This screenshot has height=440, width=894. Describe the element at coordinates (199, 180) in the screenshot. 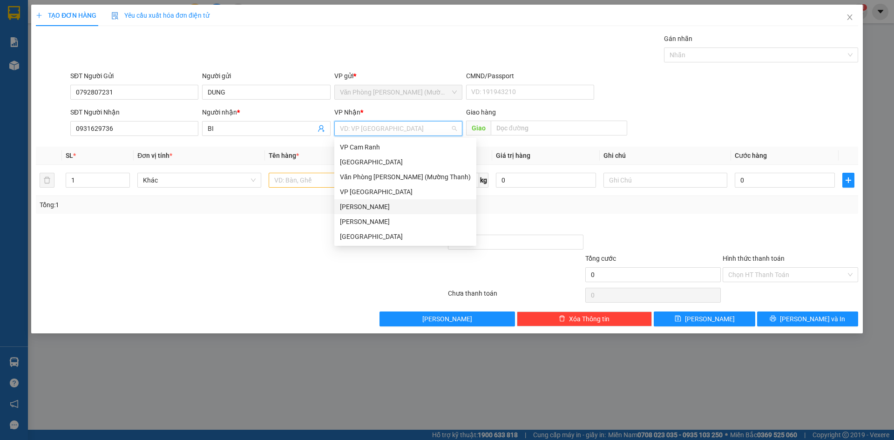

I see `span: Khác` at that location.